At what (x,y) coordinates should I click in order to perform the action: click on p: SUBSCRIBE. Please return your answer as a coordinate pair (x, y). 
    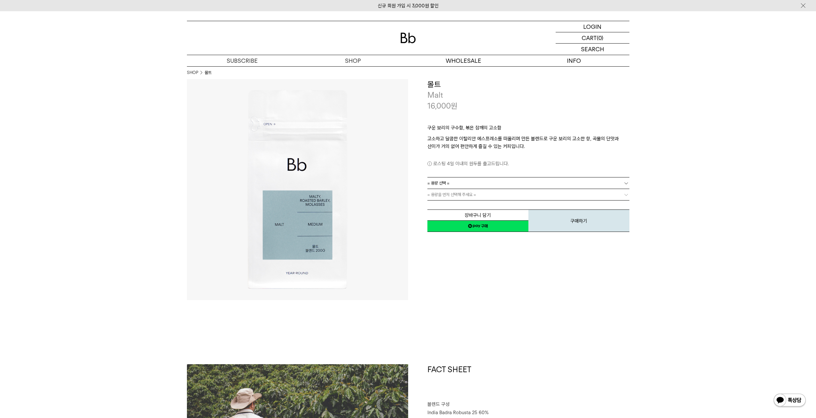
    Looking at the image, I should click on (242, 61).